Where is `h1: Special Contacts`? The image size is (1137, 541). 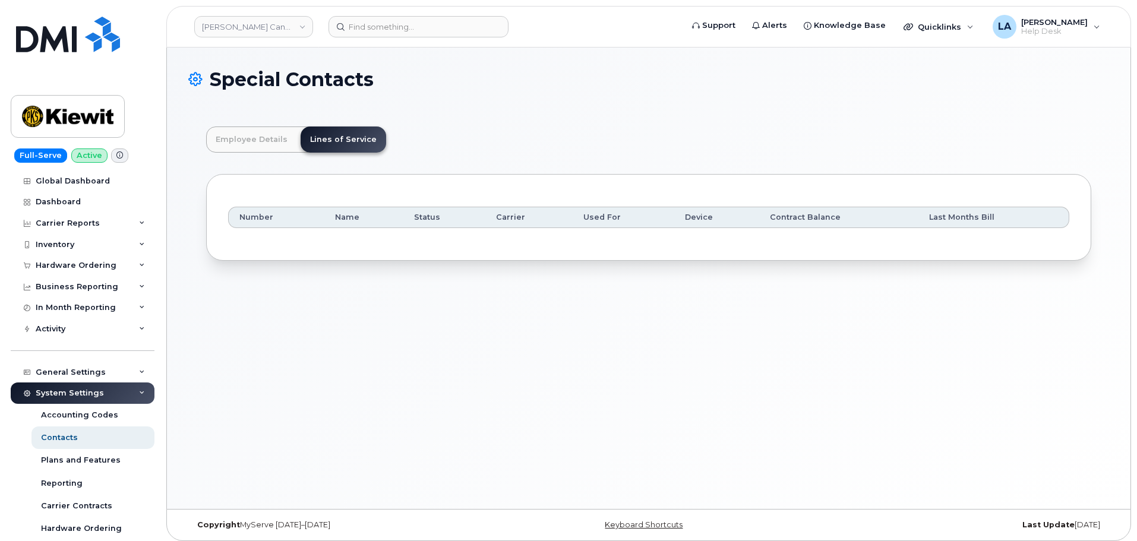
h1: Special Contacts is located at coordinates (649, 79).